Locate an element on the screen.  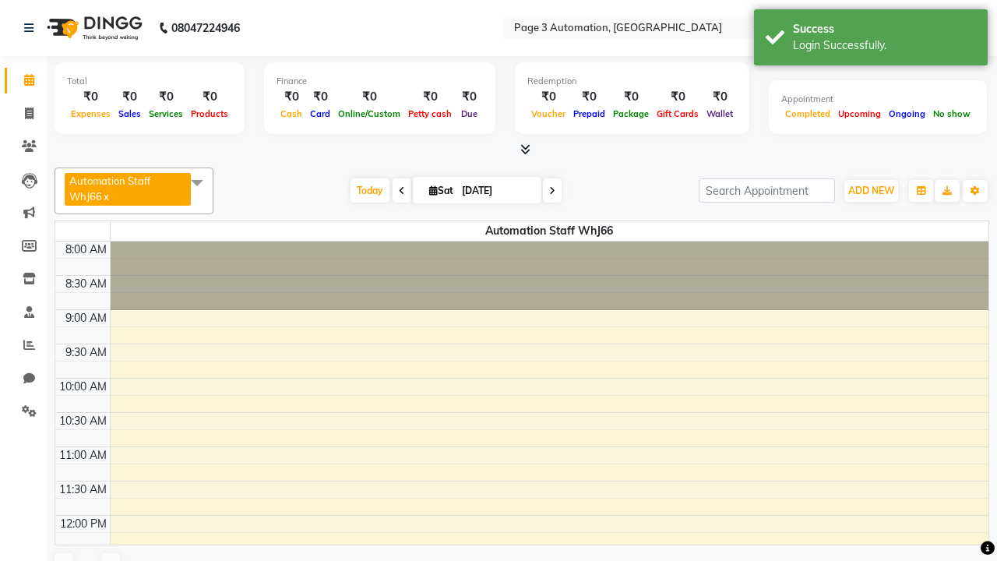
a: x is located at coordinates (105, 196).